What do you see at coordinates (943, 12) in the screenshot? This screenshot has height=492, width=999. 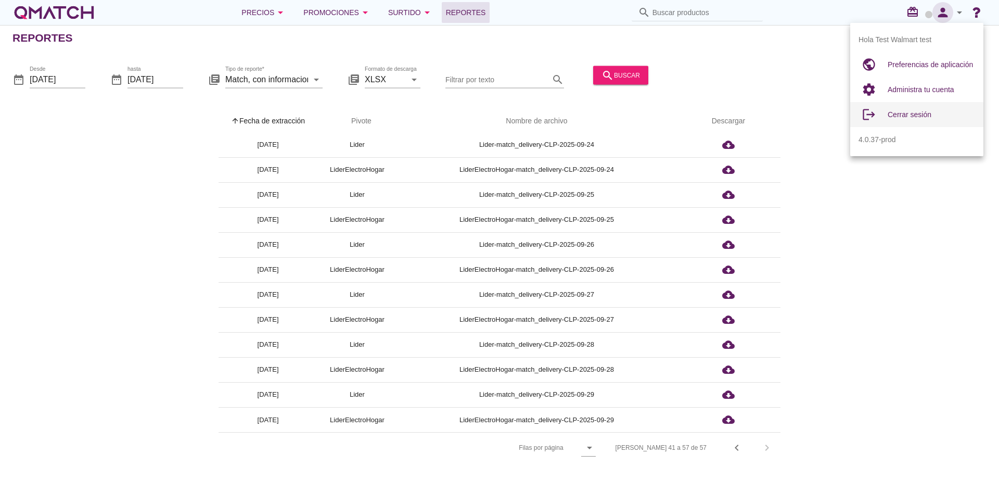 I see `i: person` at bounding box center [943, 12].